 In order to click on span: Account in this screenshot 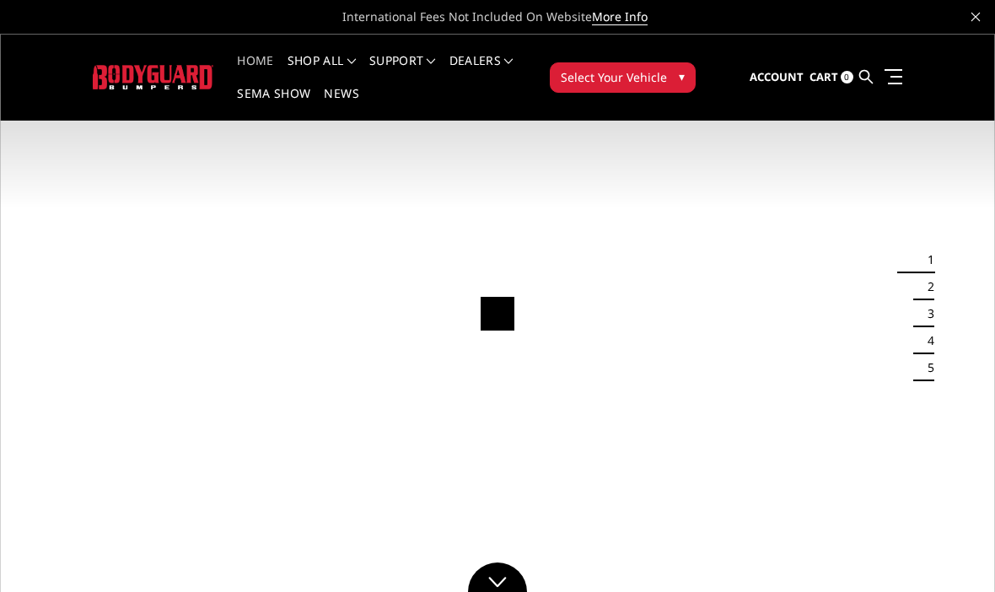, I will do `click(776, 77)`.